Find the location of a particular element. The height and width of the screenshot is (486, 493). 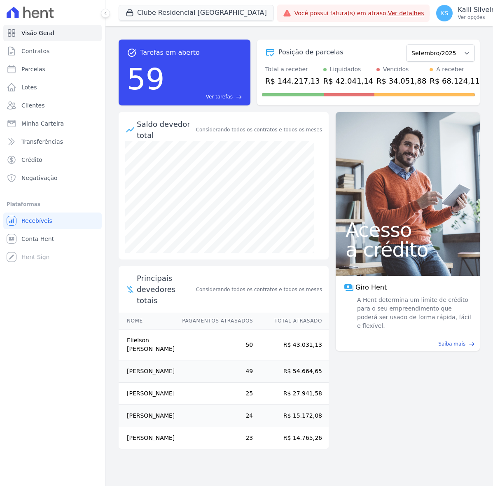

a: Crédito is located at coordinates (52, 160).